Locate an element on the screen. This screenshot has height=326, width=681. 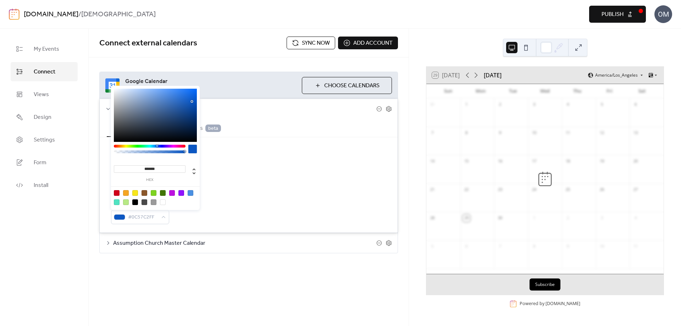
div: 26 is located at coordinates (602, 190).